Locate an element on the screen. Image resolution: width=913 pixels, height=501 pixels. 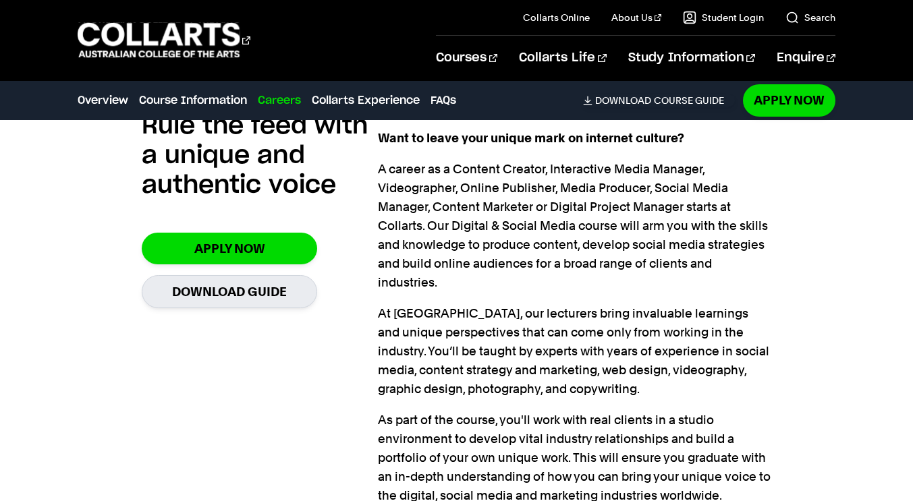
a: Careers is located at coordinates (279, 100).